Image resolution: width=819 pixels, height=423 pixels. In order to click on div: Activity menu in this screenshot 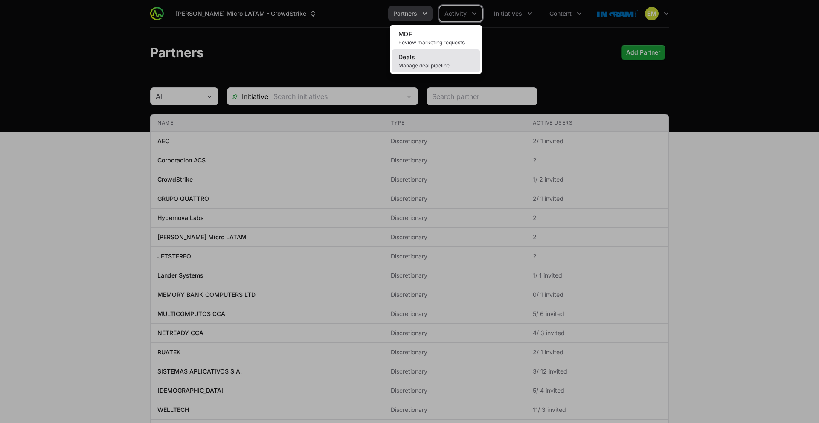, I will do `click(461, 14)`.